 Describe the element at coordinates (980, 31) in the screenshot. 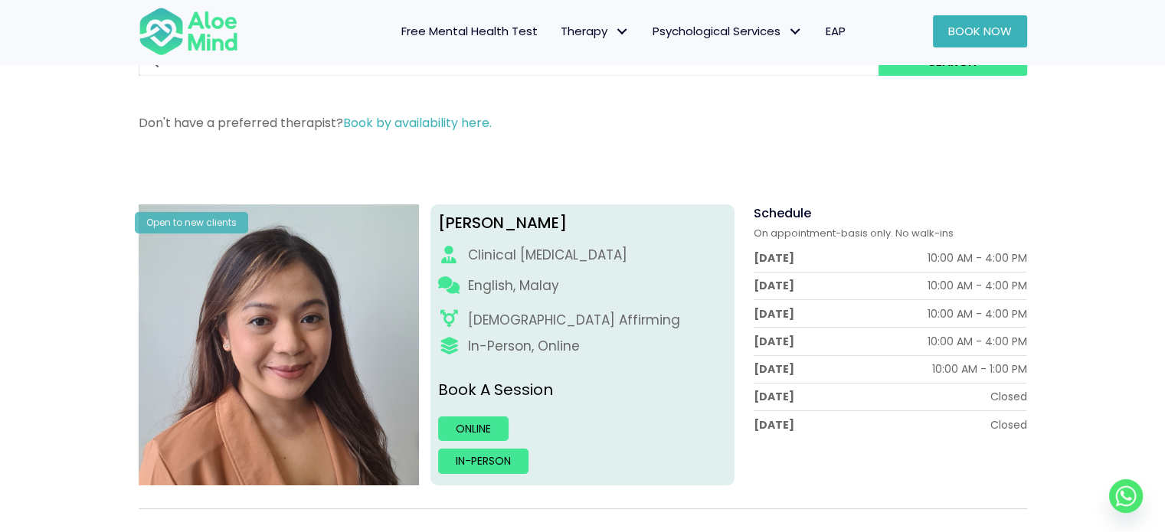

I see `a: Book Now` at that location.